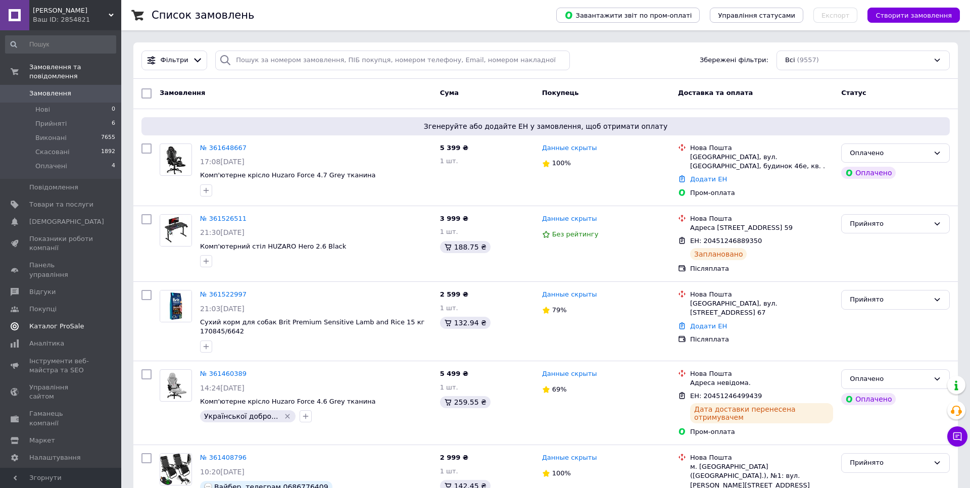  I want to click on span: 1892, so click(108, 152).